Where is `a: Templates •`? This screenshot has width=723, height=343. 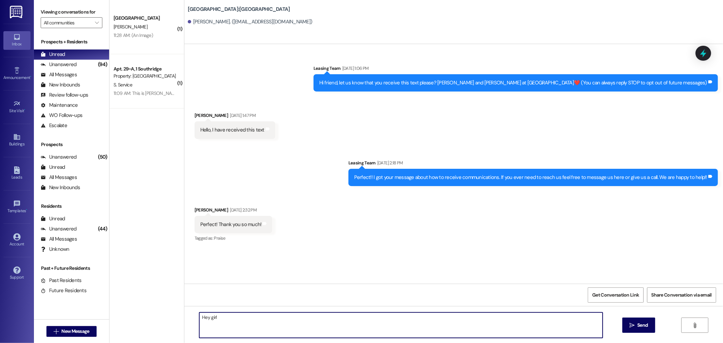
a: Templates • is located at coordinates (17, 207).